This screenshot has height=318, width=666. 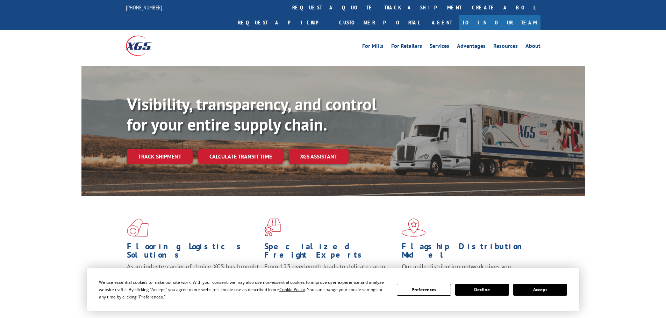 I want to click on div: We use essential cookies to make our site work. With your consent, we may also use non-essential ..., so click(x=244, y=290).